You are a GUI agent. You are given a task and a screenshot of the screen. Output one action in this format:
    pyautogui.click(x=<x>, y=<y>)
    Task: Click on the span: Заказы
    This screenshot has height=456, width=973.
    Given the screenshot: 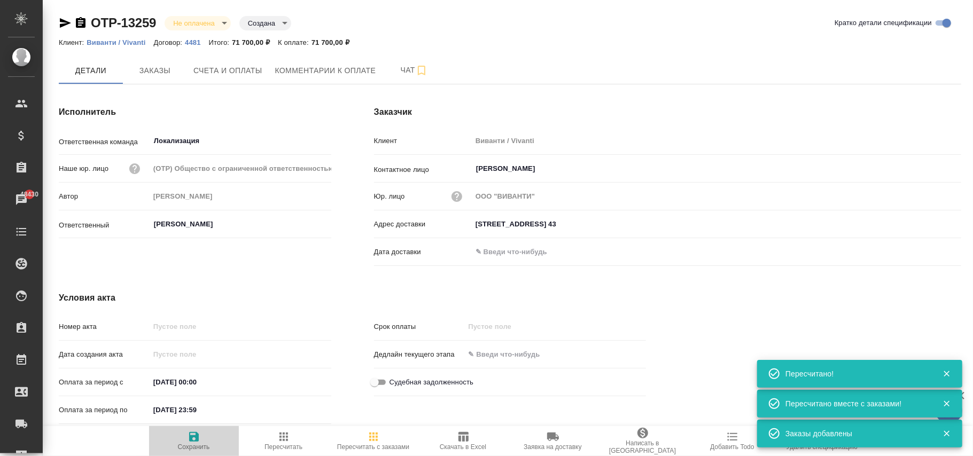 What is the action you would take?
    pyautogui.click(x=155, y=71)
    